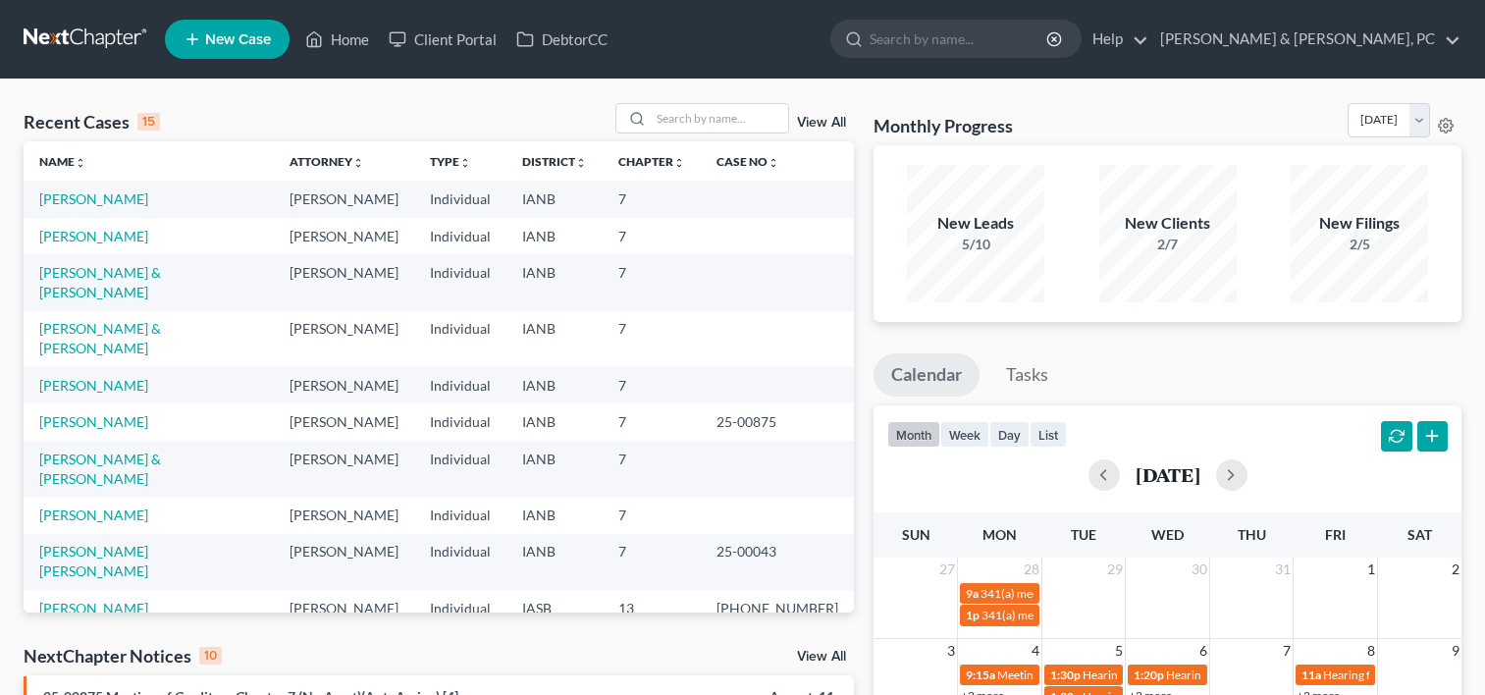 The width and height of the screenshot is (1485, 695). I want to click on div: Recent Cases, so click(91, 122).